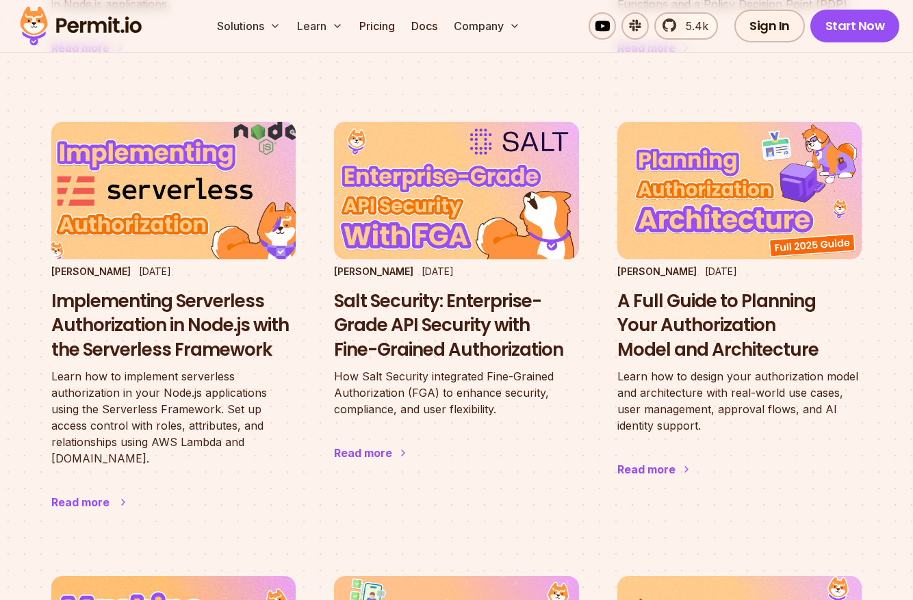 The width and height of the screenshot is (913, 600). Describe the element at coordinates (739, 401) in the screenshot. I see `p: Learn how to design your authorization model and architecture with real-world use cases, user man...` at that location.